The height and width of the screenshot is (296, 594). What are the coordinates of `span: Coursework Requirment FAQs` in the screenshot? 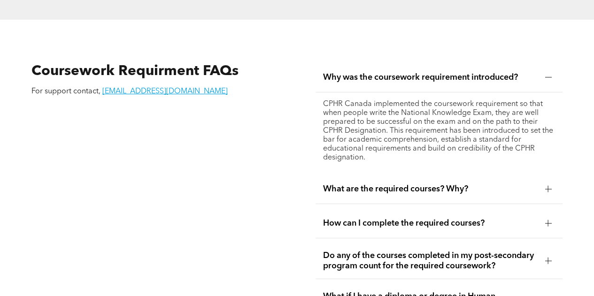 It's located at (135, 71).